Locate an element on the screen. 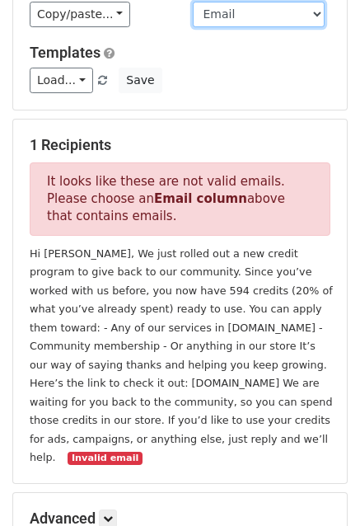 The image size is (360, 526). p: It looks like these are not valid emails. Please choose an above that contains emails. is located at coordinates (180, 199).